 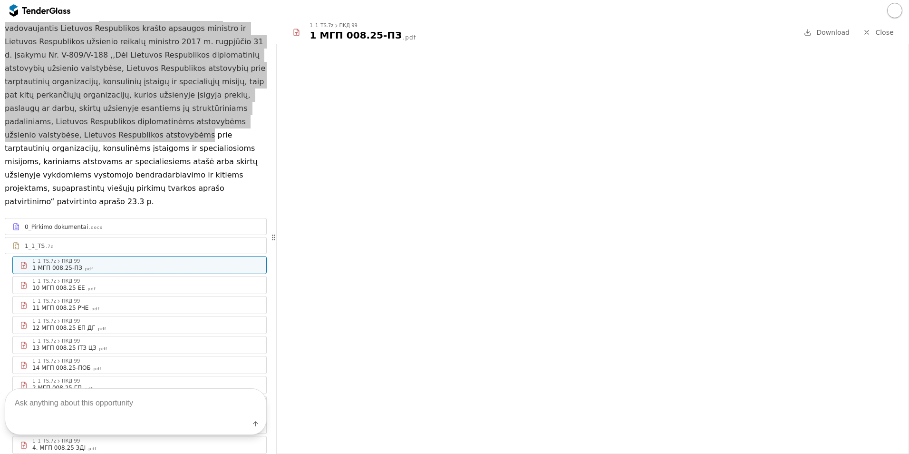 What do you see at coordinates (35, 246) in the screenshot?
I see `div: 1_1_TS` at bounding box center [35, 246].